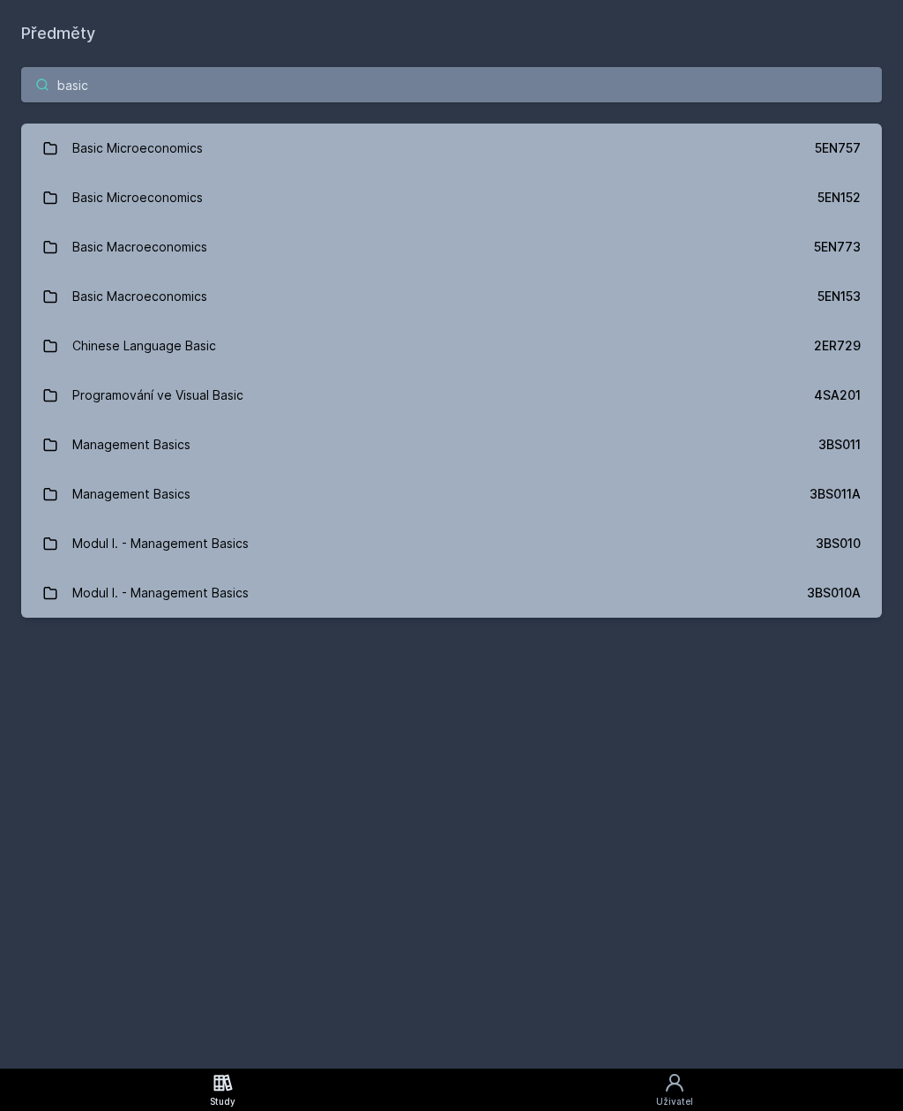 The height and width of the screenshot is (1111, 903). I want to click on div: 3BS011A, so click(836, 494).